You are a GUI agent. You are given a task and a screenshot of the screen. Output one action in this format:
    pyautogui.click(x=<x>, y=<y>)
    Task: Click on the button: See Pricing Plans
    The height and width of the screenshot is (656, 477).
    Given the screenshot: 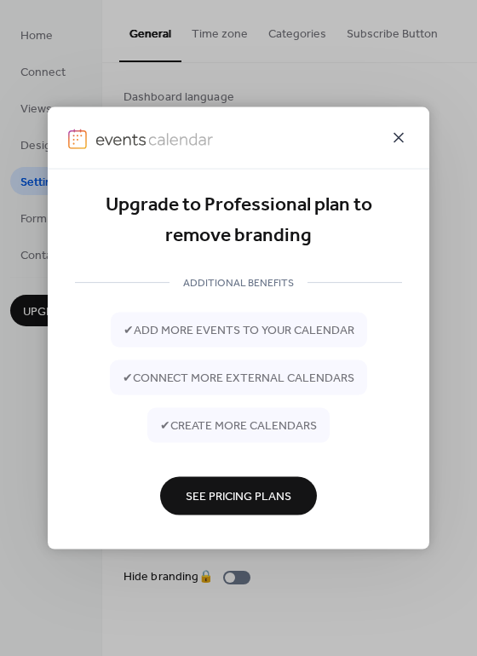 What is the action you would take?
    pyautogui.click(x=238, y=495)
    